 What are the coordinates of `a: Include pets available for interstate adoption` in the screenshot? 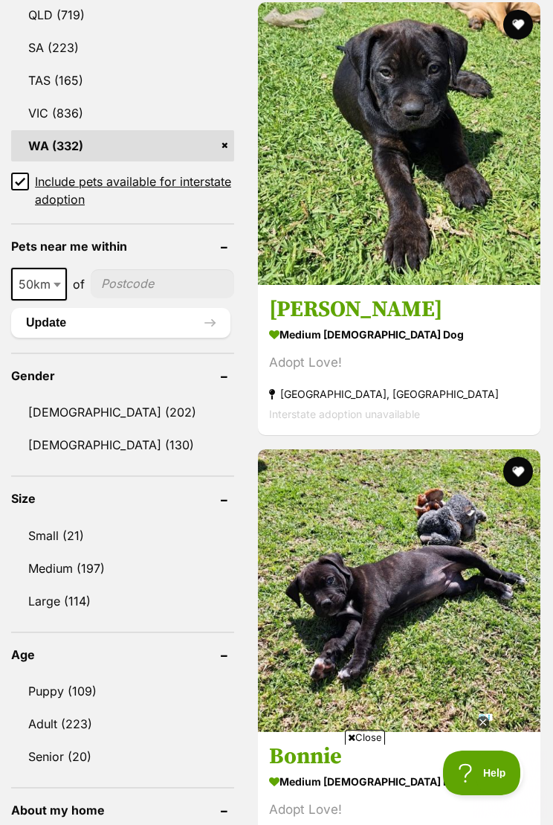 It's located at (123, 190).